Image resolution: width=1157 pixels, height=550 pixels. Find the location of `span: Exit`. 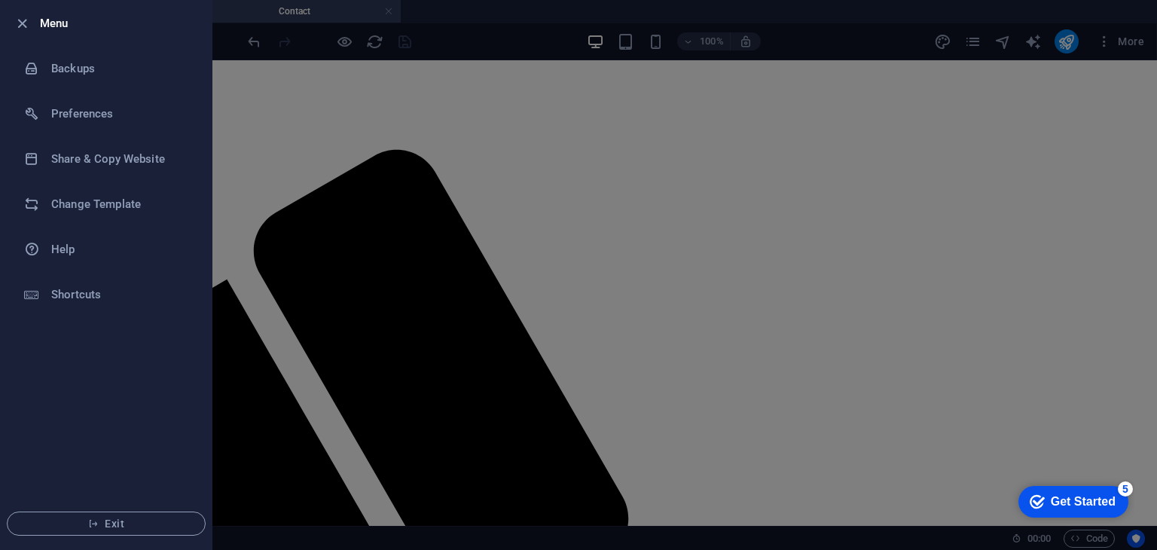

span: Exit is located at coordinates (106, 524).